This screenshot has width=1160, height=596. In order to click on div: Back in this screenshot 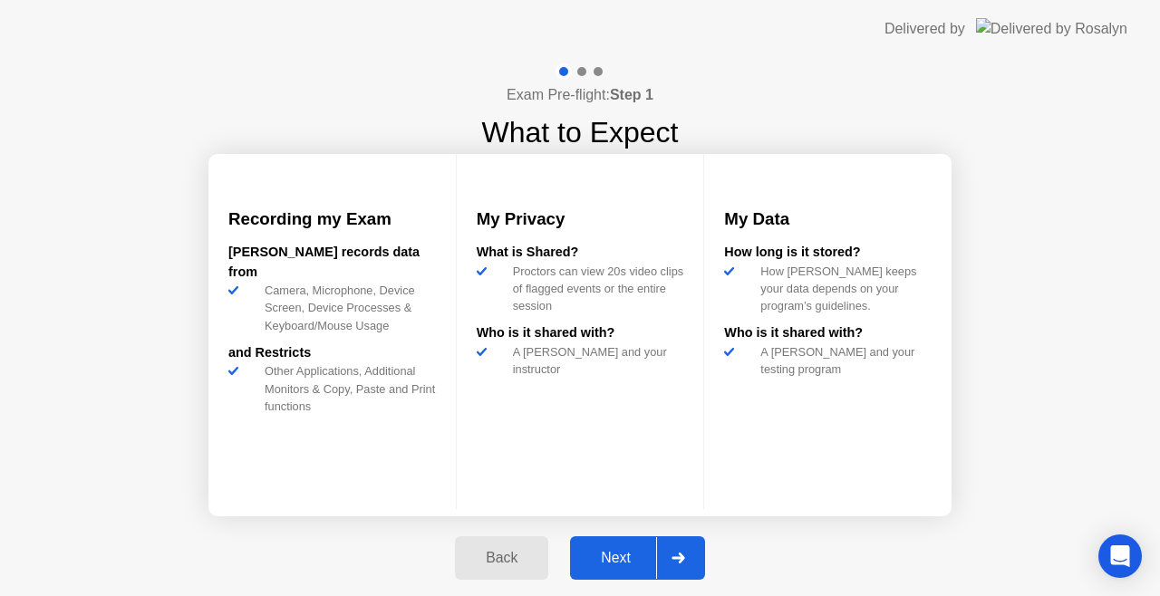, I will do `click(501, 558)`.